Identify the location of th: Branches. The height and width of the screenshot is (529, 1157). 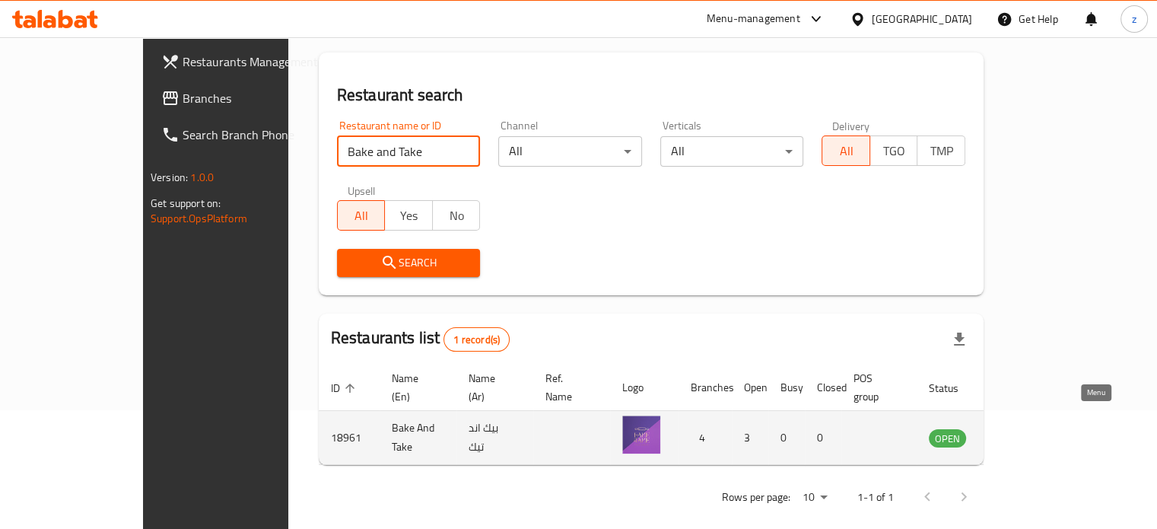
(705, 387).